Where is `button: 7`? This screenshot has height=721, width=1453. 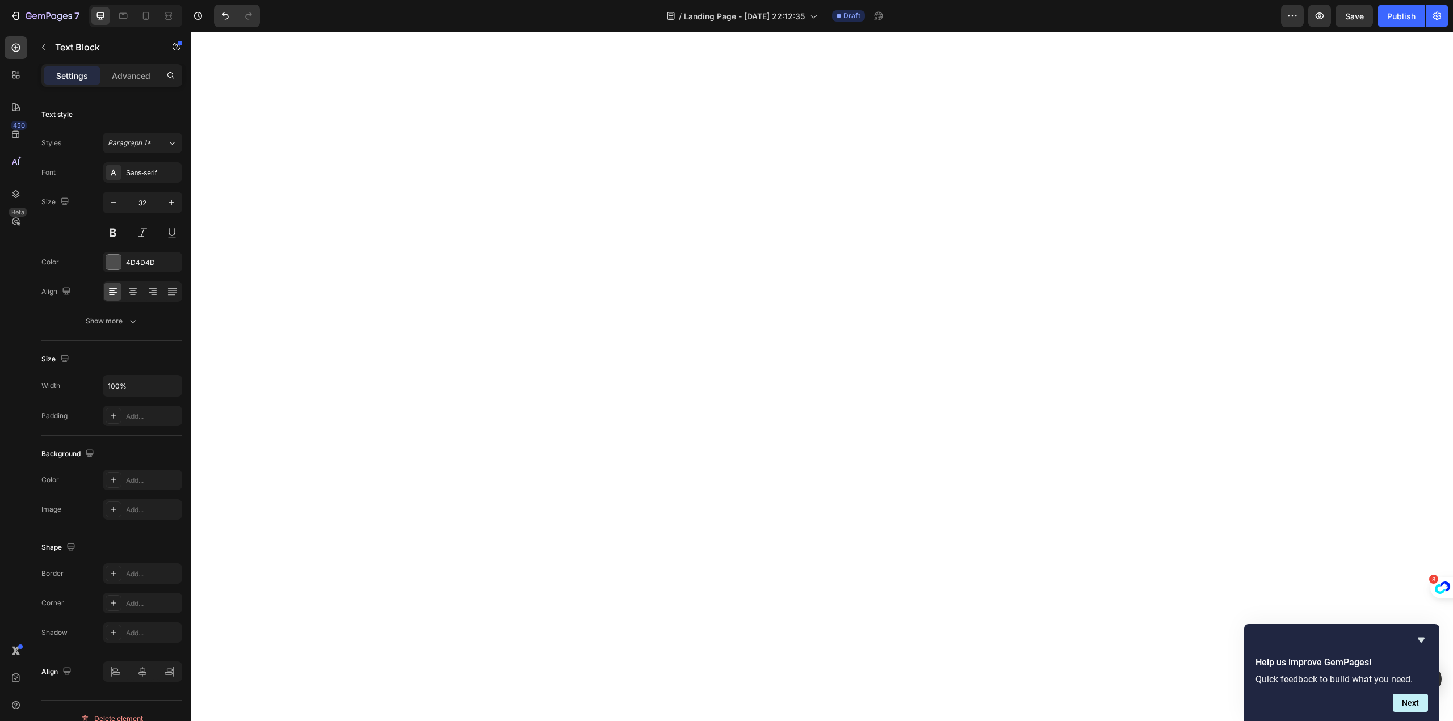
button: 7 is located at coordinates (44, 16).